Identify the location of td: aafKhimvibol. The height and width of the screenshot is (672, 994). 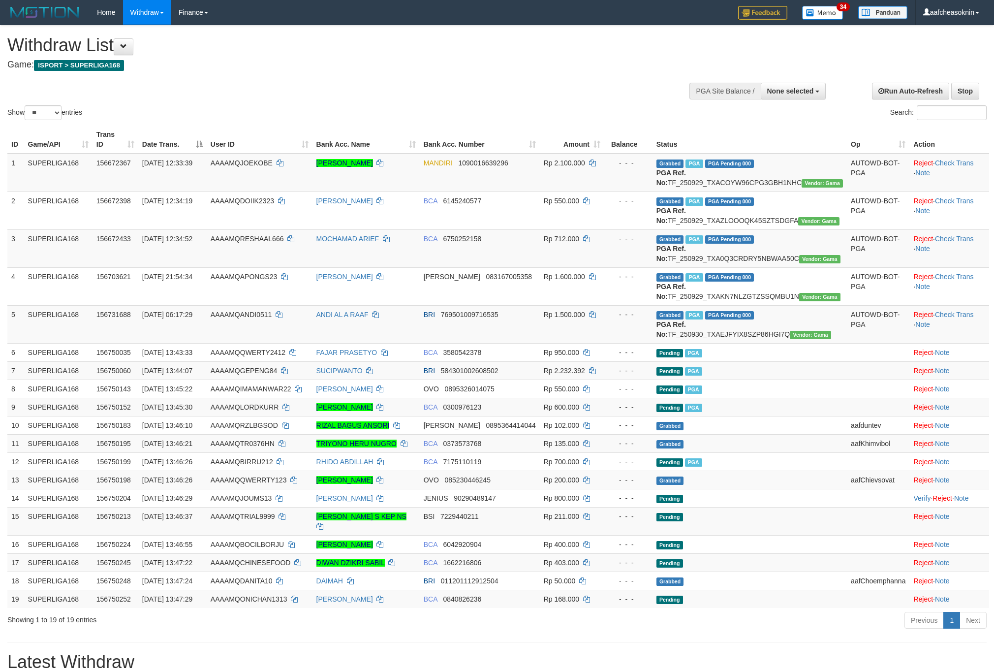
(878, 443).